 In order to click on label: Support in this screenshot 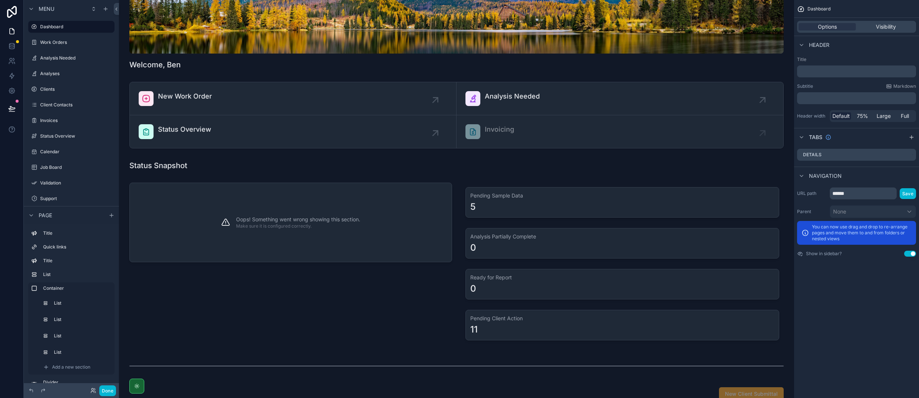, I will do `click(77, 198)`.